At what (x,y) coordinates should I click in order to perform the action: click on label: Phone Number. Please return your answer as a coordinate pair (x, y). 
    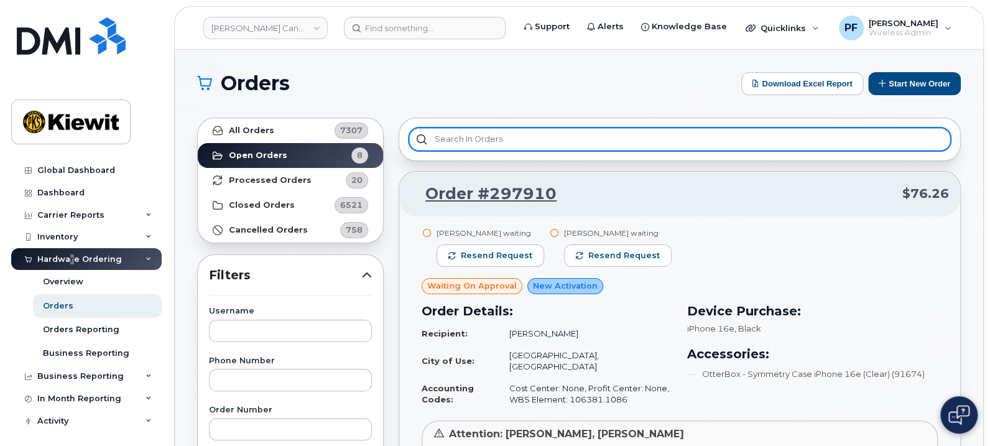
    Looking at the image, I should click on (290, 361).